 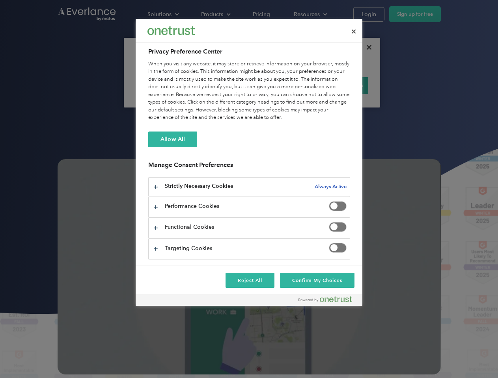 I want to click on img: Everlance, so click(x=171, y=30).